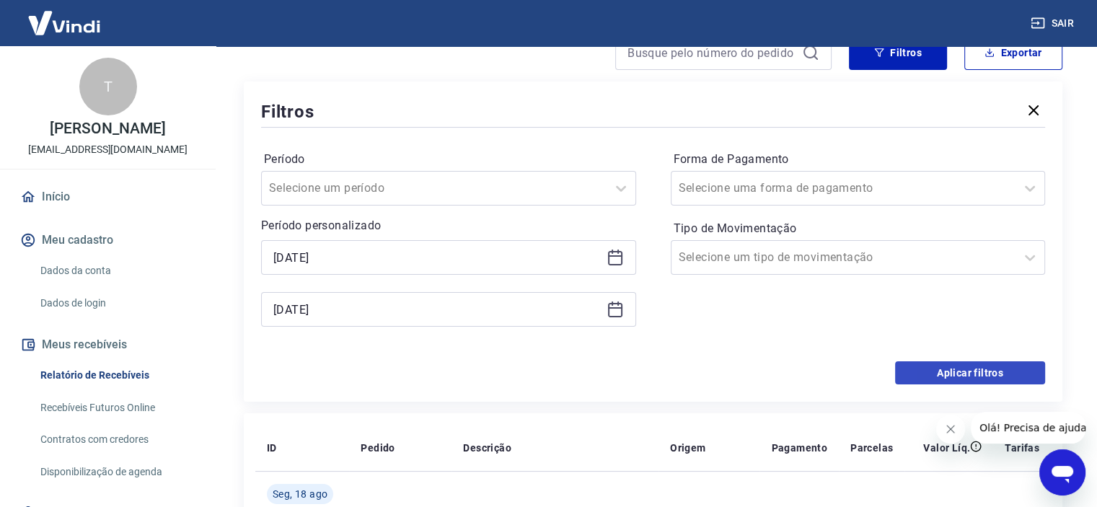  What do you see at coordinates (858, 159) in the screenshot?
I see `label: Forma de Pagamento` at bounding box center [858, 159].